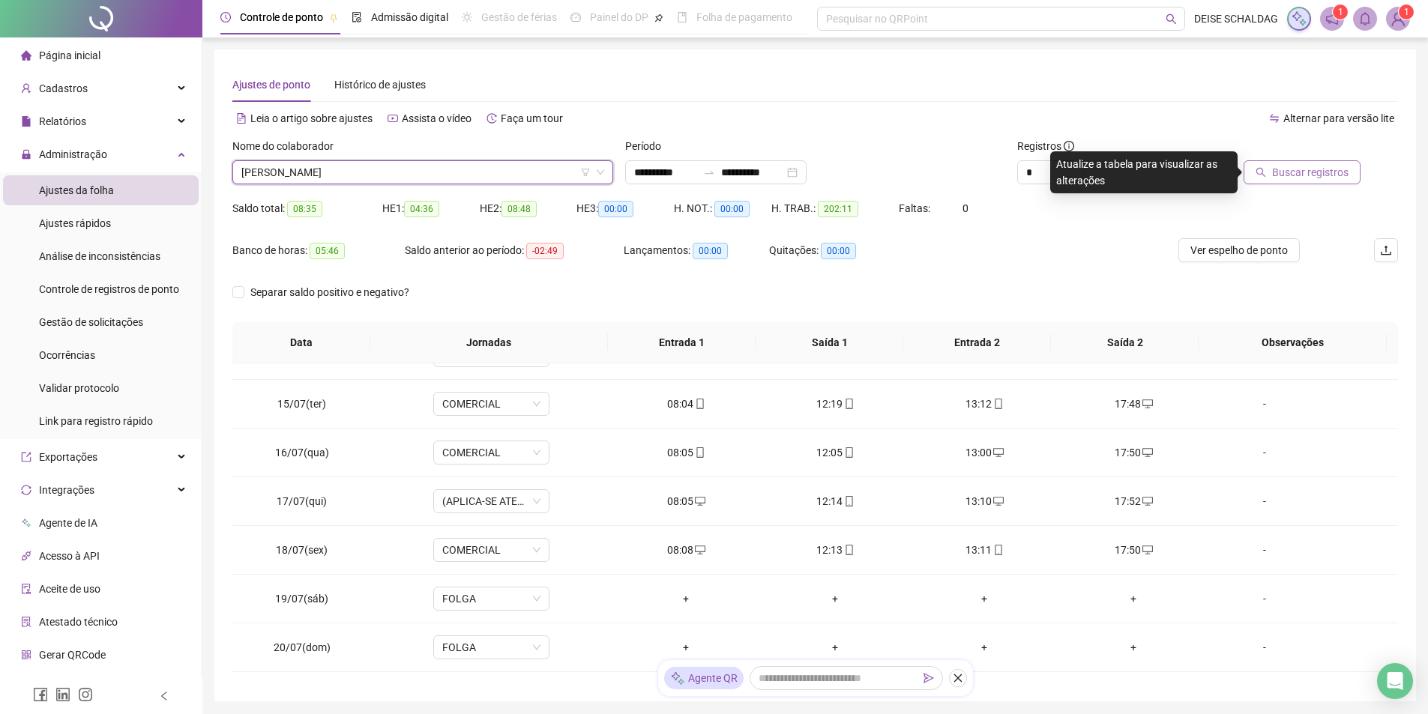  What do you see at coordinates (835, 502) in the screenshot?
I see `div: 12:14` at bounding box center [835, 502].